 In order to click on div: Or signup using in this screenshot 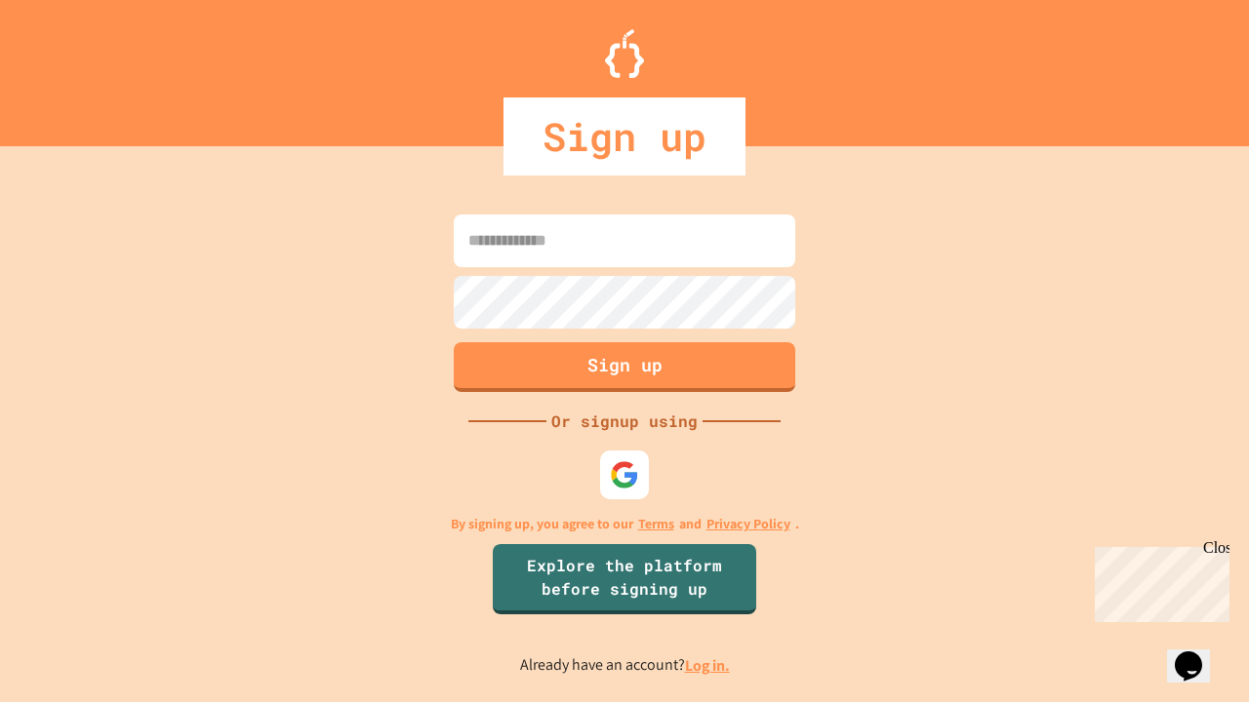, I will do `click(624, 421)`.